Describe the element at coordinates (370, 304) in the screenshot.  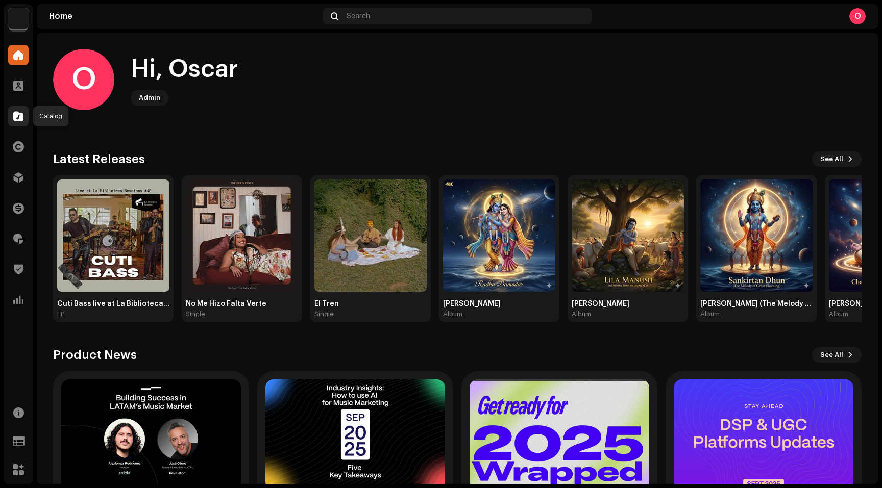
I see `div: El Tren` at that location.